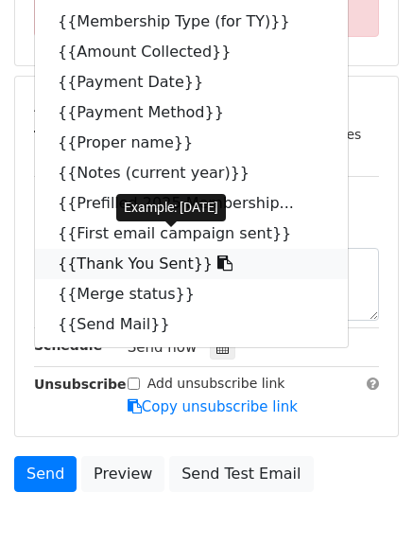 The image size is (413, 545). What do you see at coordinates (191, 324) in the screenshot?
I see `a: {{Send Mail}}` at bounding box center [191, 324].